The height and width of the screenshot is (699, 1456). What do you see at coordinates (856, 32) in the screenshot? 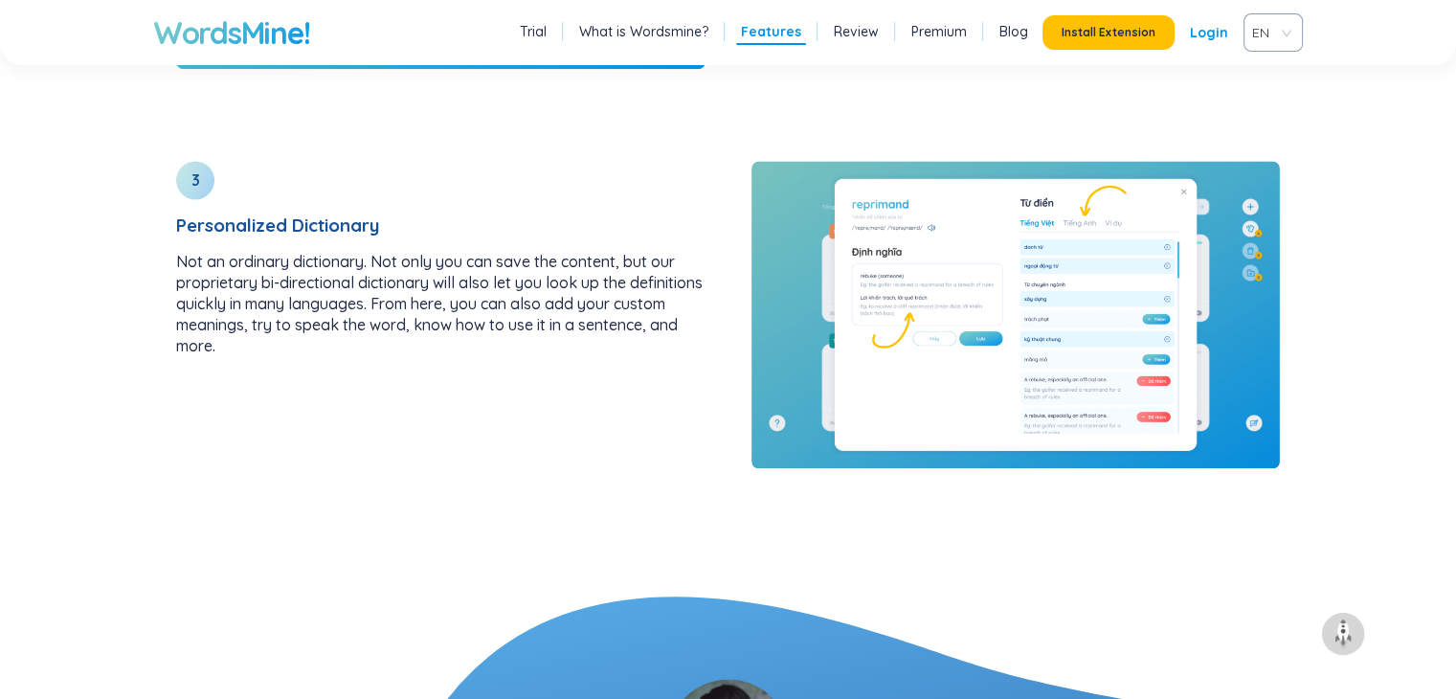
I see `a: Review` at bounding box center [856, 32].